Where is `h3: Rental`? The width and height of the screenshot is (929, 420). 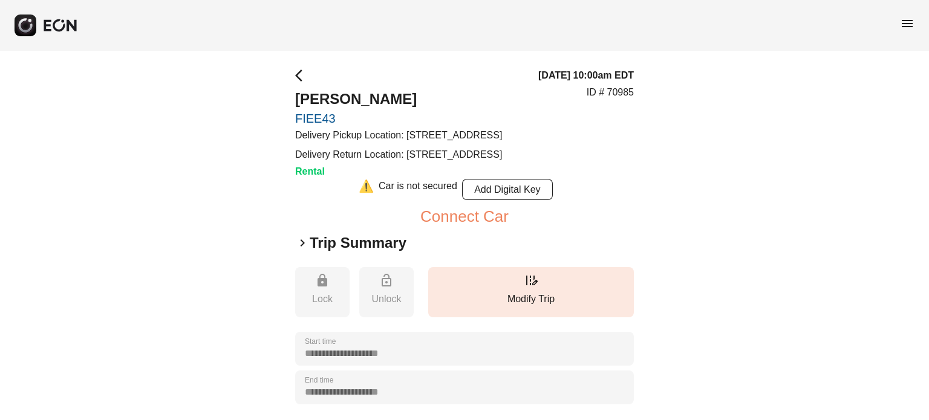 h3: Rental is located at coordinates (399, 172).